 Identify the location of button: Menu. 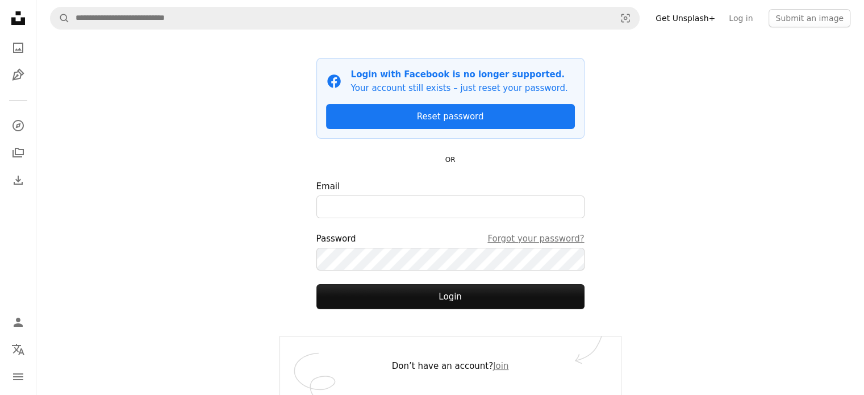
(18, 377).